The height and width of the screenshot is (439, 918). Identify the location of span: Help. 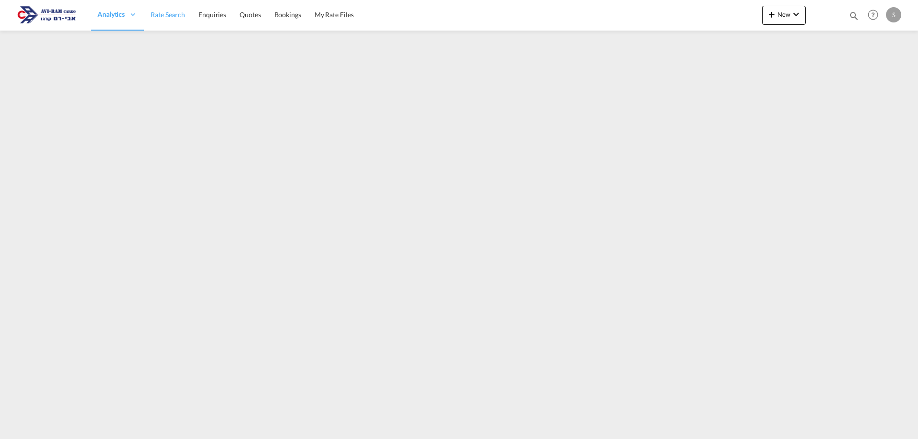
(873, 15).